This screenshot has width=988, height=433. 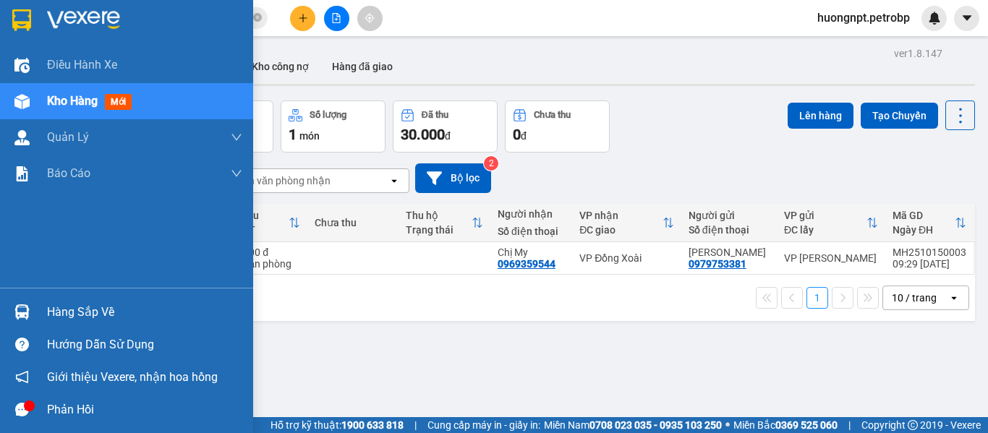 I want to click on span: món, so click(x=310, y=136).